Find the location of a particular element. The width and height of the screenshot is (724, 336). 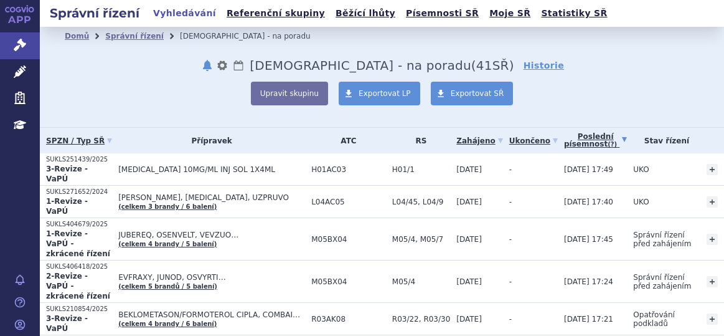

strong: 1-Revize - VaPÚ is located at coordinates (67, 206).